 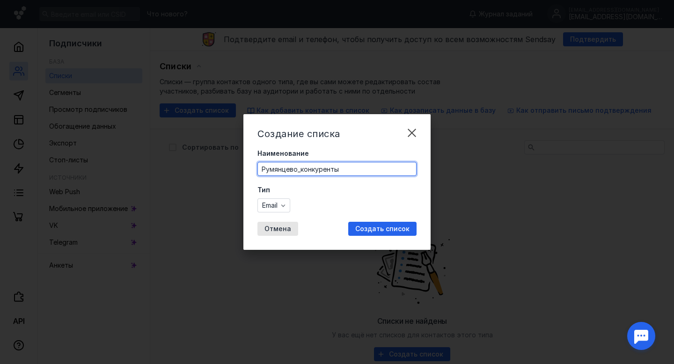 What do you see at coordinates (382, 229) in the screenshot?
I see `button: Создать список` at bounding box center [382, 229].